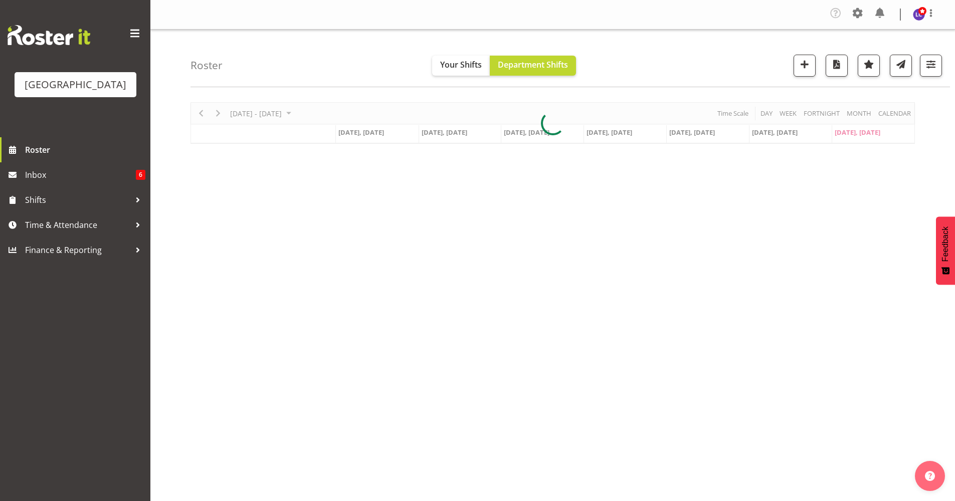 The width and height of the screenshot is (955, 501). Describe the element at coordinates (461, 65) in the screenshot. I see `span: Your Shifts` at that location.